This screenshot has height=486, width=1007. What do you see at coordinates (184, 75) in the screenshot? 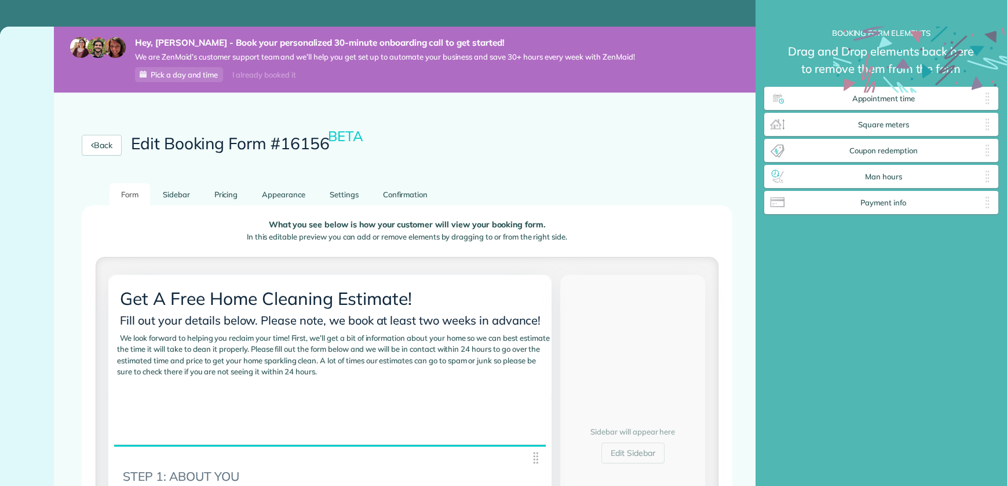
I see `span: Pick a day and time` at bounding box center [184, 75].